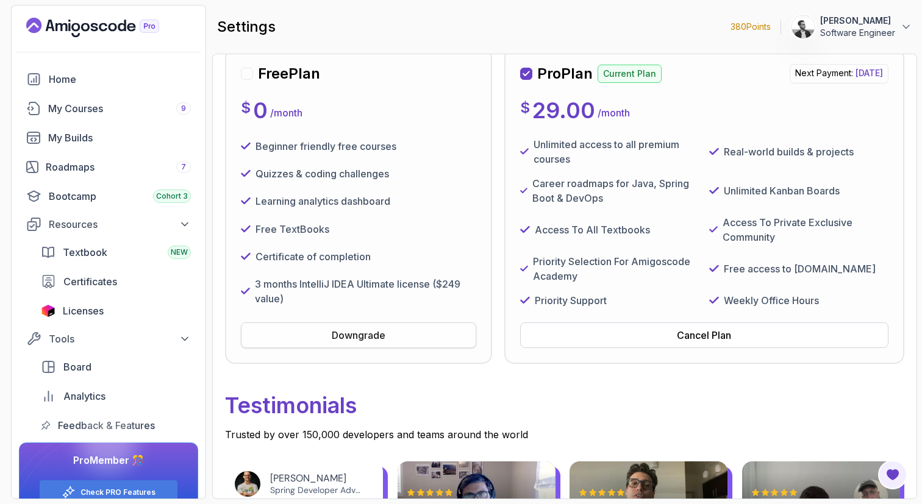 Image resolution: width=922 pixels, height=504 pixels. I want to click on h2: Free Plan, so click(289, 74).